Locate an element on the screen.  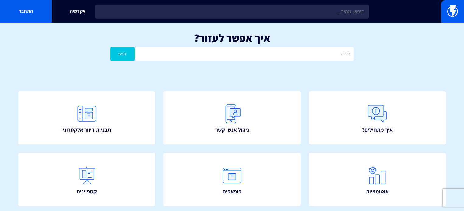
span: ניהול אנשי קשר is located at coordinates (232, 130).